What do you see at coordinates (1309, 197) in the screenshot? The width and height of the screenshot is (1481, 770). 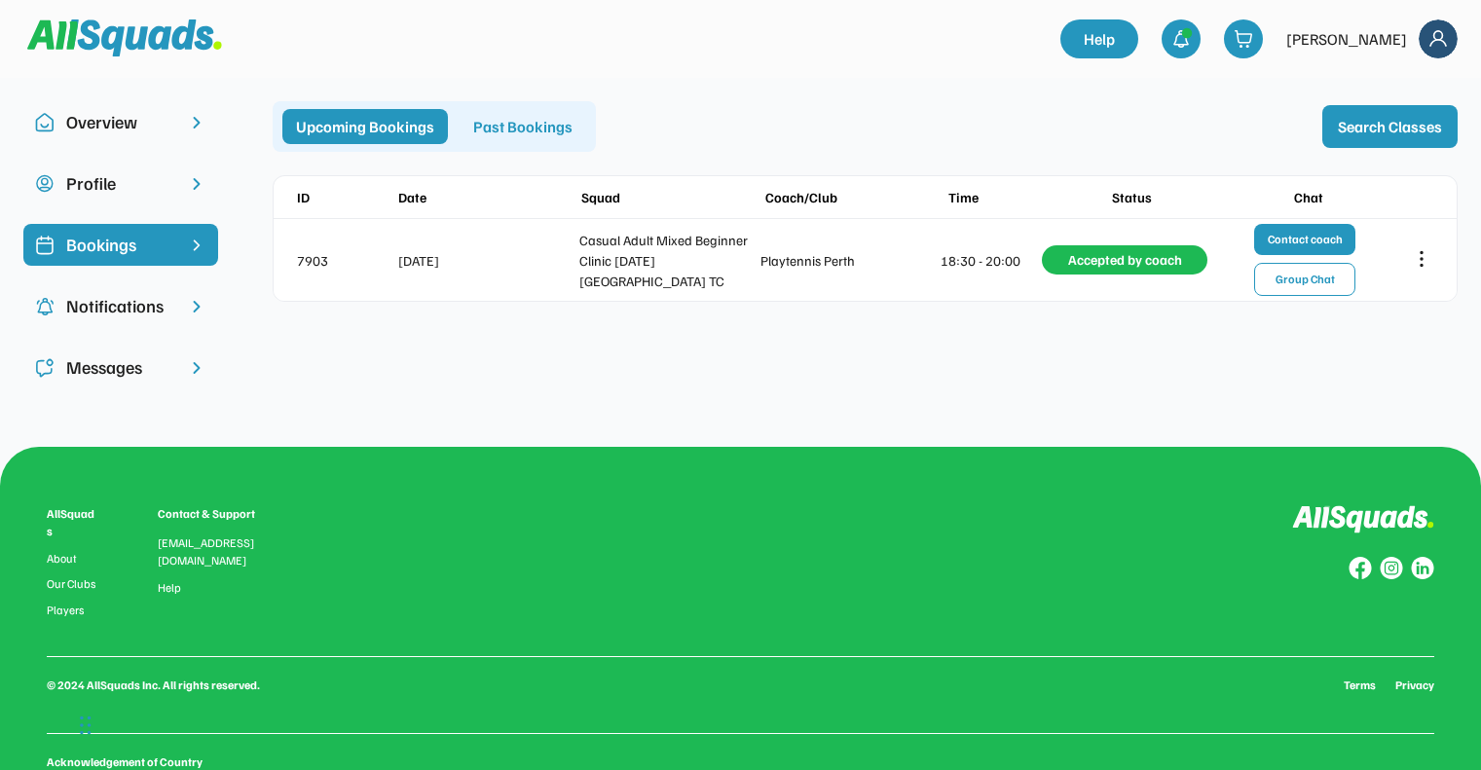 I see `div: Chat` at bounding box center [1309, 197].